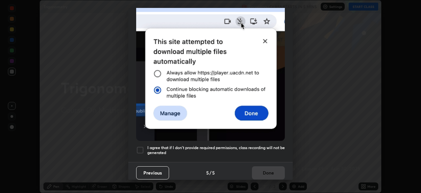 The image size is (421, 193). What do you see at coordinates (153, 173) in the screenshot?
I see `button: Previous` at bounding box center [153, 173].